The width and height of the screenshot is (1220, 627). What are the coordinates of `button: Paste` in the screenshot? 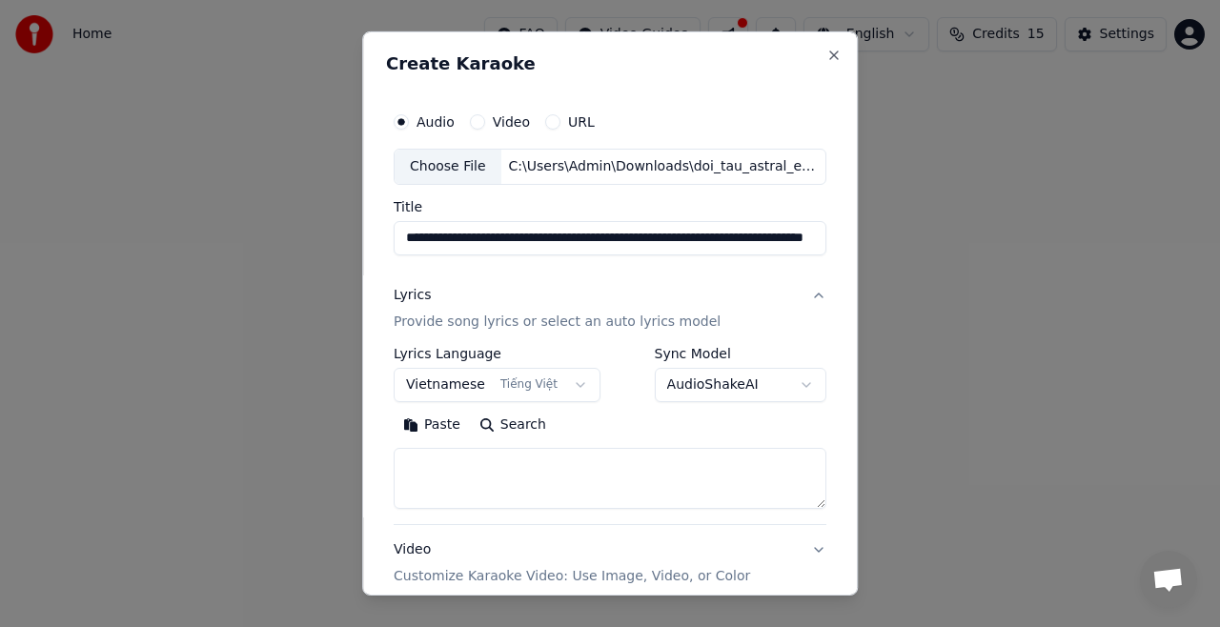 It's located at (432, 425).